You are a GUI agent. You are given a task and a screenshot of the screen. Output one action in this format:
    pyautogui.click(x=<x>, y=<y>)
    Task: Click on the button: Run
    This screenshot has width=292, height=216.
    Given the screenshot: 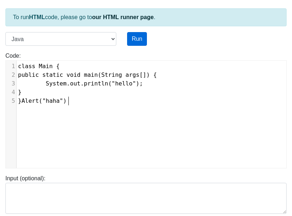 What is the action you would take?
    pyautogui.click(x=137, y=39)
    